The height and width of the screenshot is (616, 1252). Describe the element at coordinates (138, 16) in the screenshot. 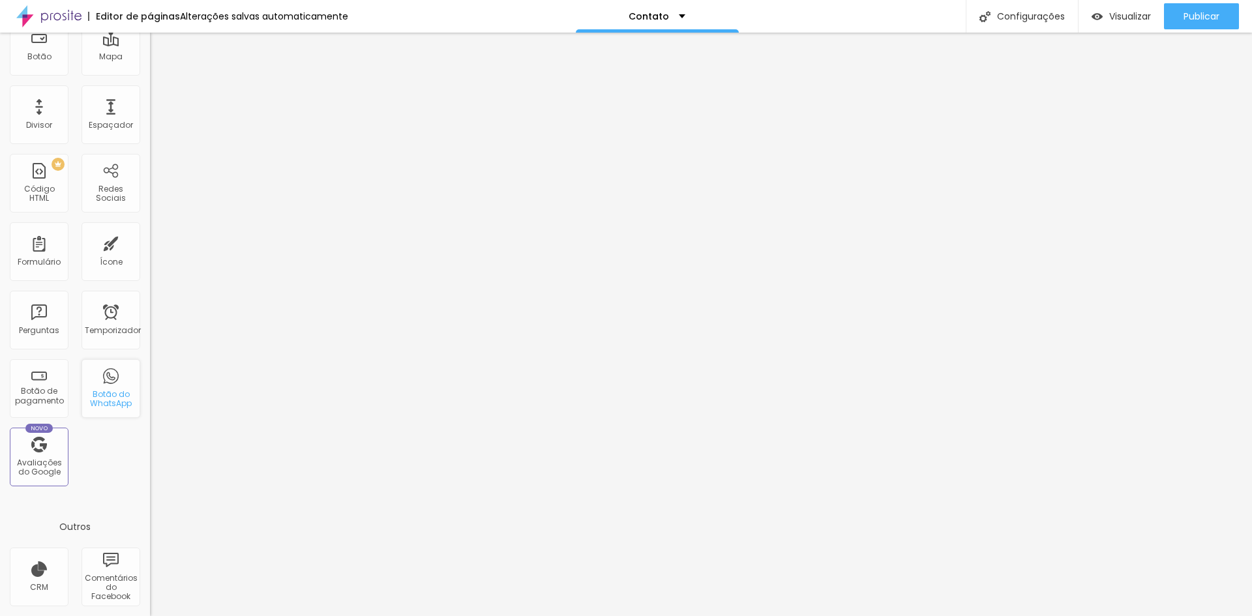

I see `font: Editor de páginas` at that location.